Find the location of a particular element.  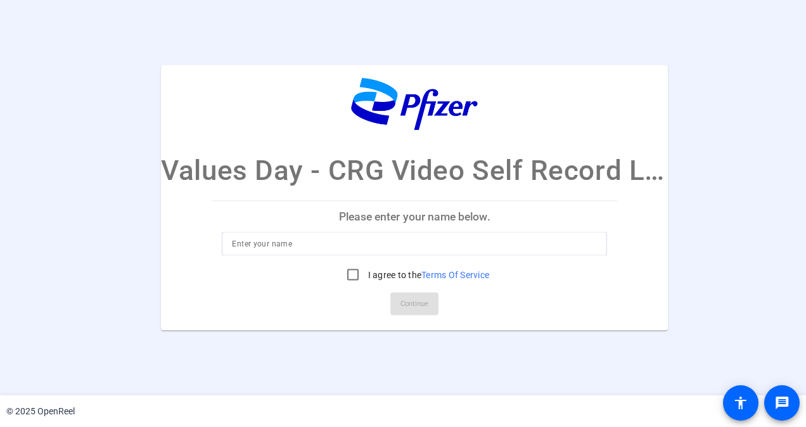

mat-icon: message is located at coordinates (782, 403).